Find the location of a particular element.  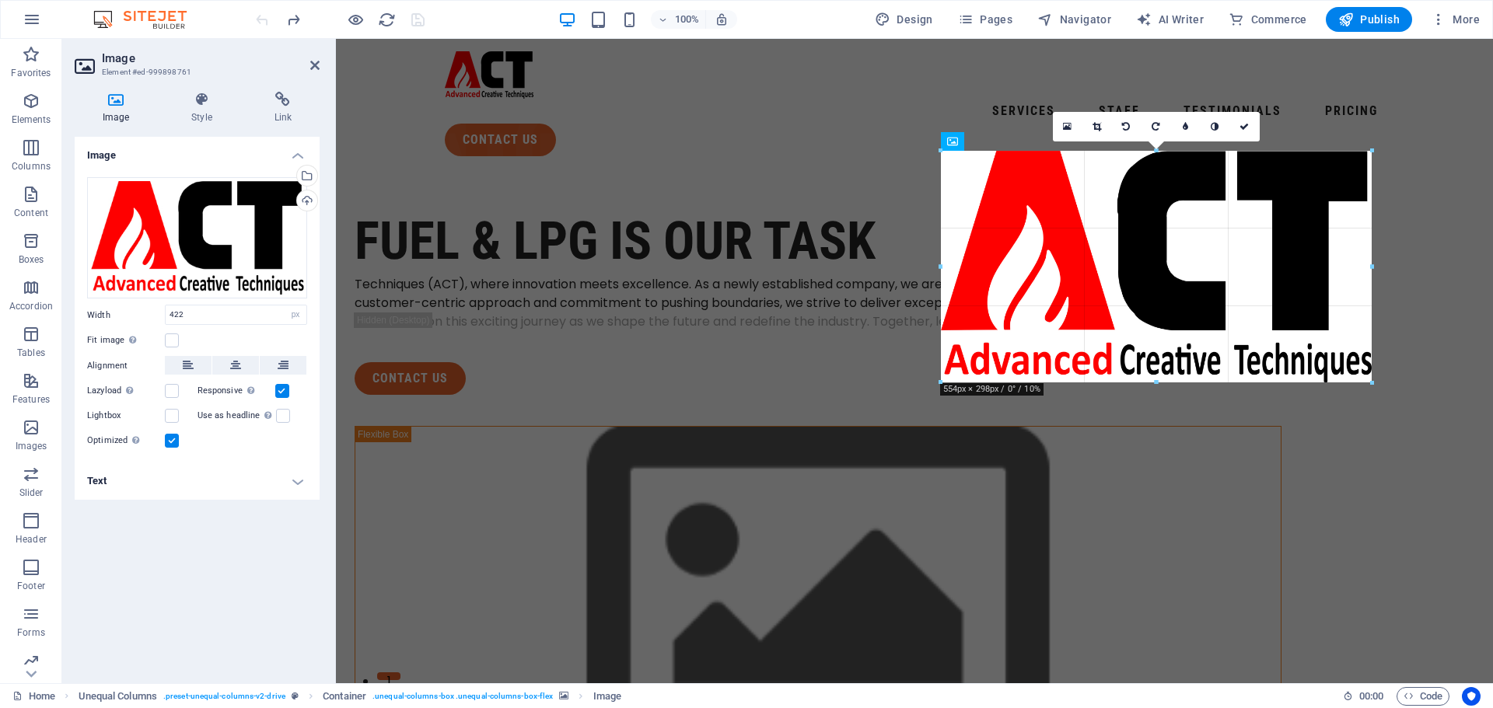

button: More is located at coordinates (1455, 19).